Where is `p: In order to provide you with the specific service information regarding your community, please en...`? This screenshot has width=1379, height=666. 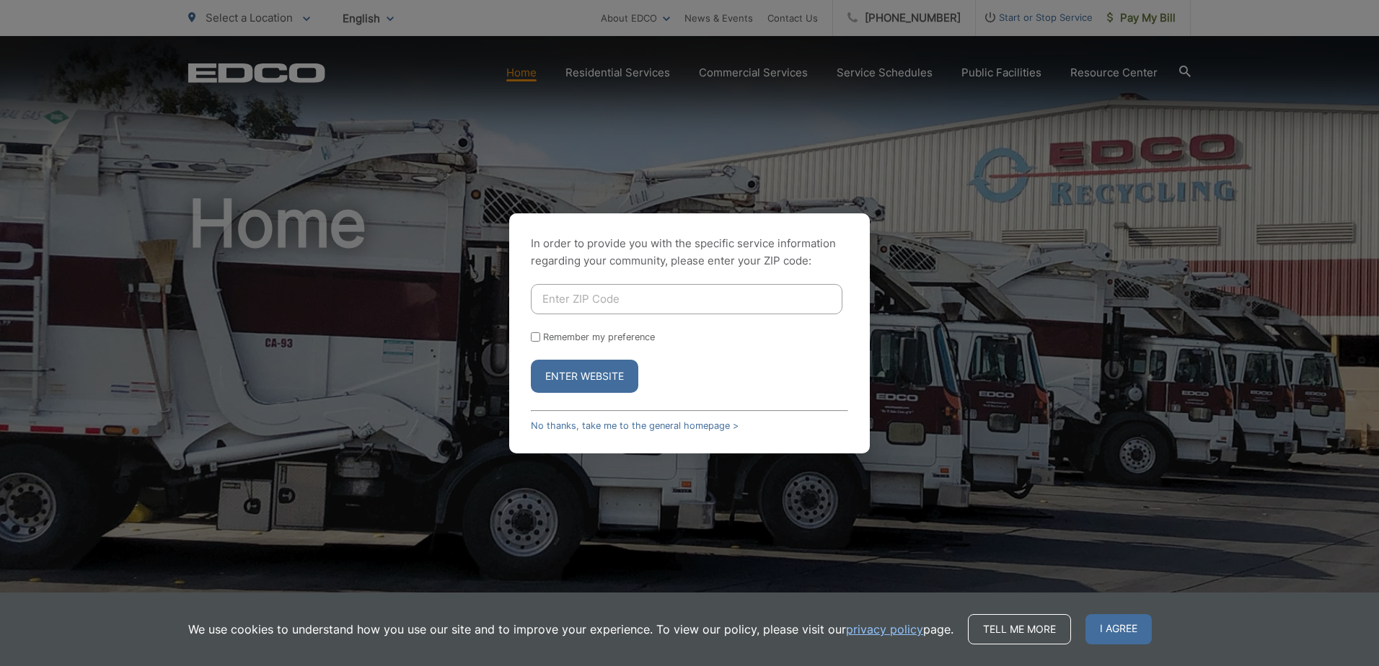 p: In order to provide you with the specific service information regarding your community, please en... is located at coordinates (689, 252).